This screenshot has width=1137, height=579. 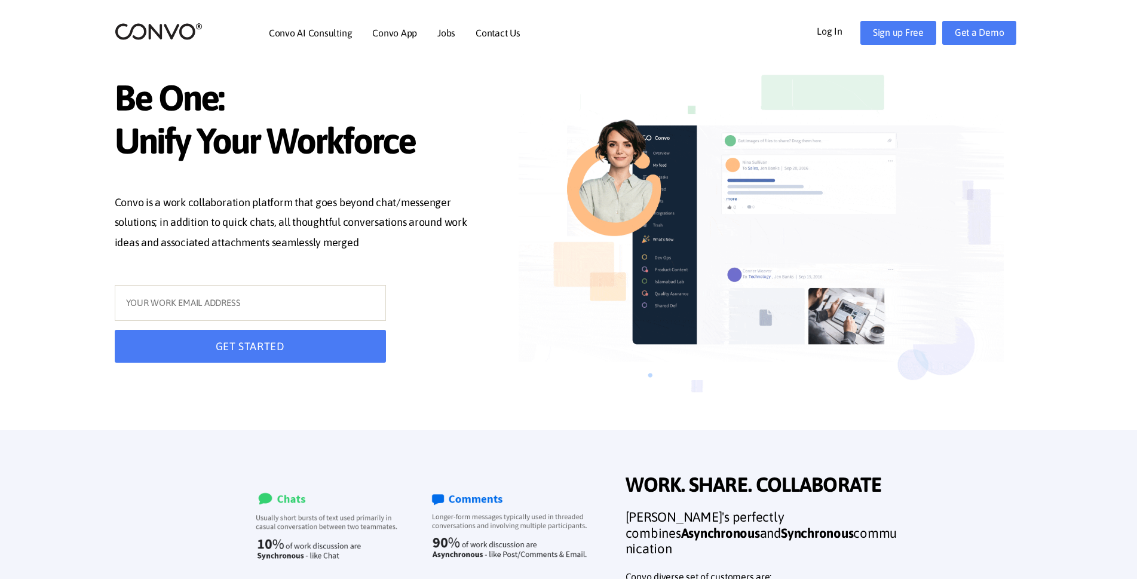 What do you see at coordinates (838, 30) in the screenshot?
I see `a: Log In` at bounding box center [838, 30].